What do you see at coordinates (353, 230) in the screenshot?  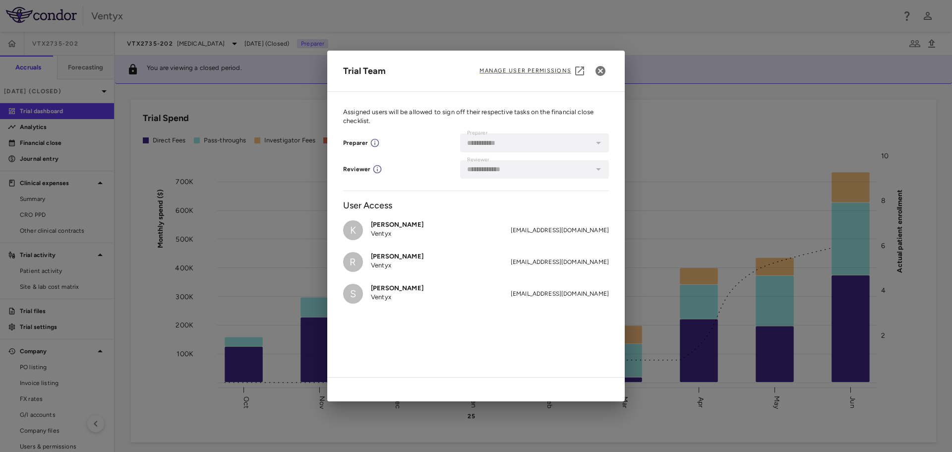 I see `div: K` at bounding box center [353, 230].